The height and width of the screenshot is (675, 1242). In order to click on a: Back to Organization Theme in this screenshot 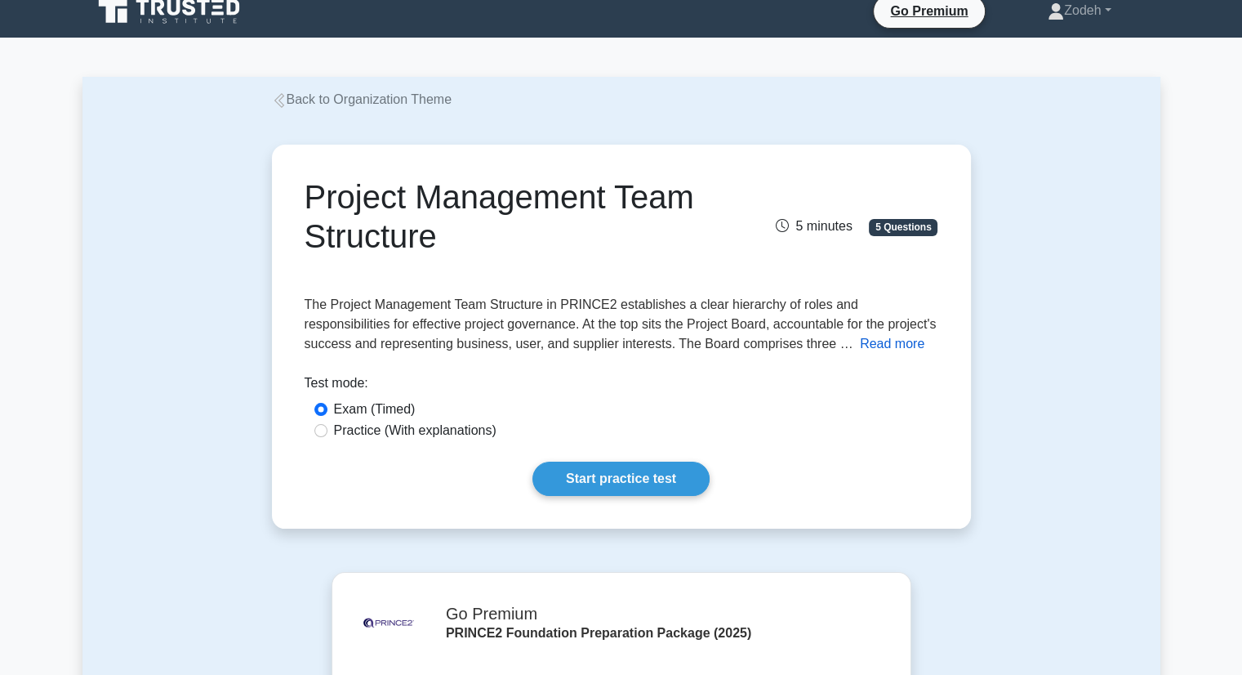, I will do `click(362, 99)`.